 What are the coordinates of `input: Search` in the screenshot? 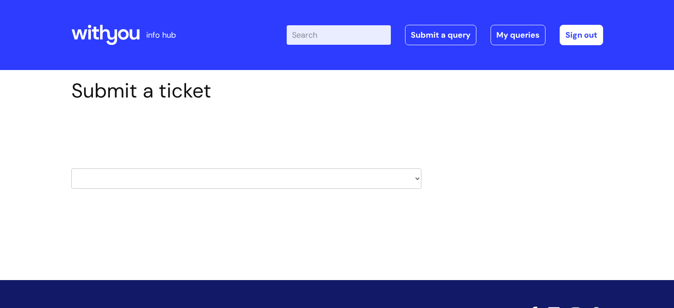 It's located at (338, 35).